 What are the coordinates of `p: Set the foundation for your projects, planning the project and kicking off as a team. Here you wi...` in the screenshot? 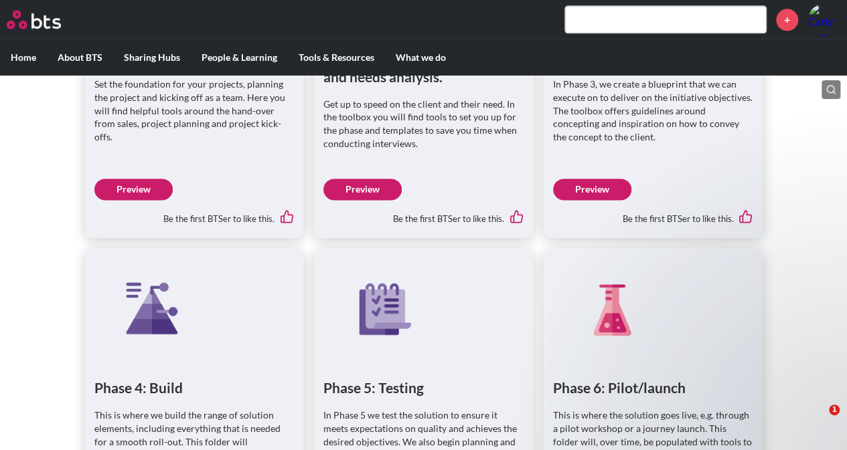 It's located at (194, 110).